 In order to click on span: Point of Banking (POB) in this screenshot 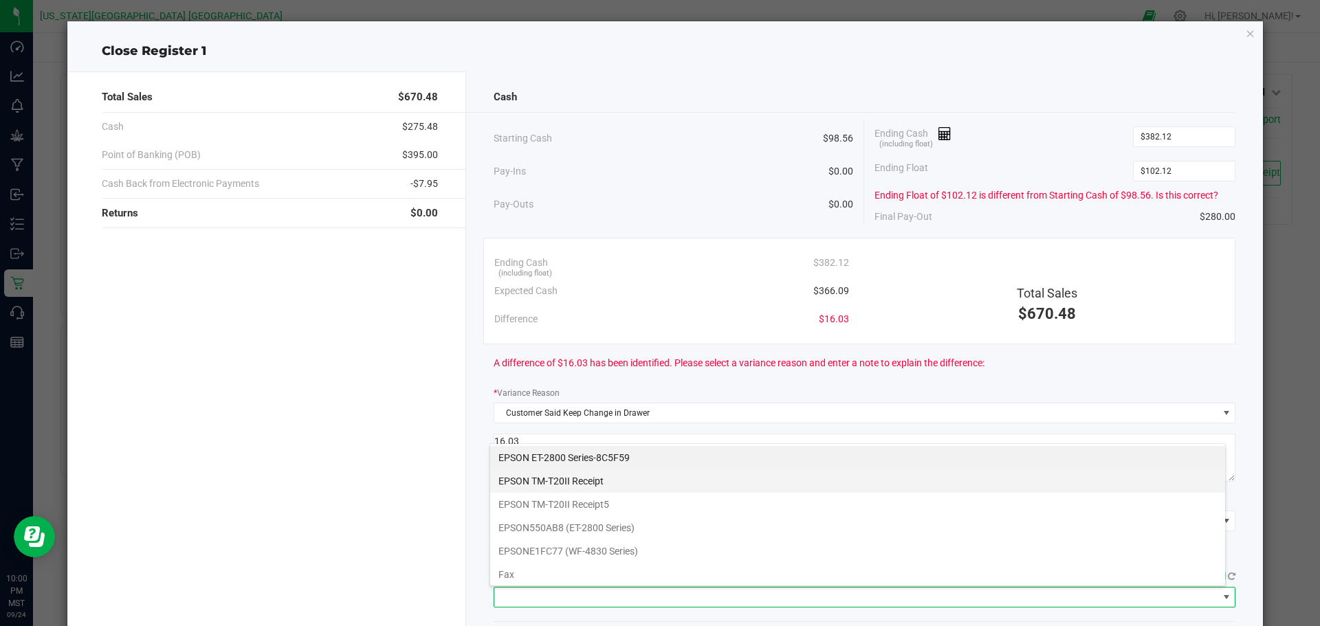, I will do `click(151, 155)`.